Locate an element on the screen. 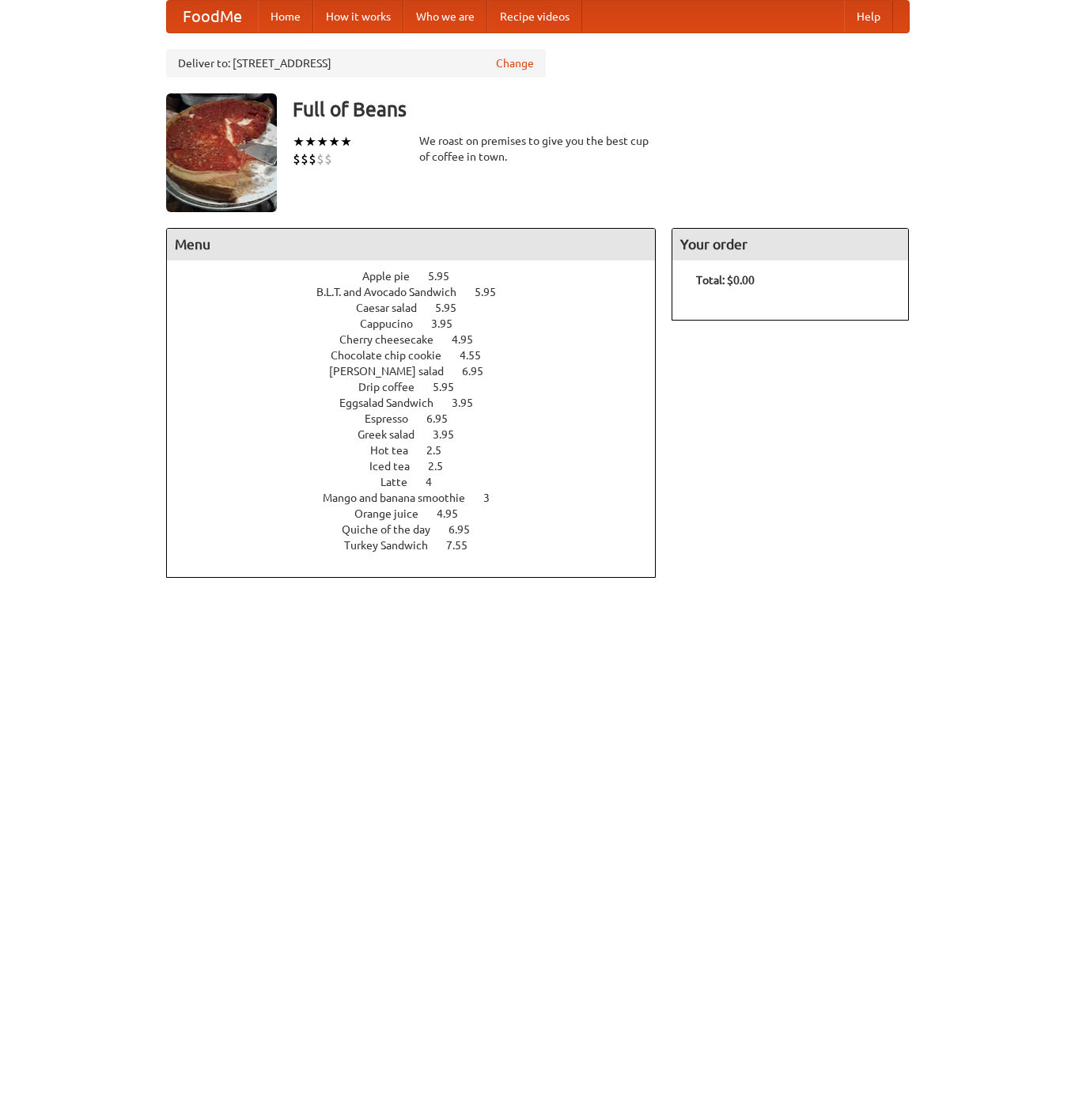 Image resolution: width=1075 pixels, height=1120 pixels. span: Apple pie is located at coordinates (394, 276).